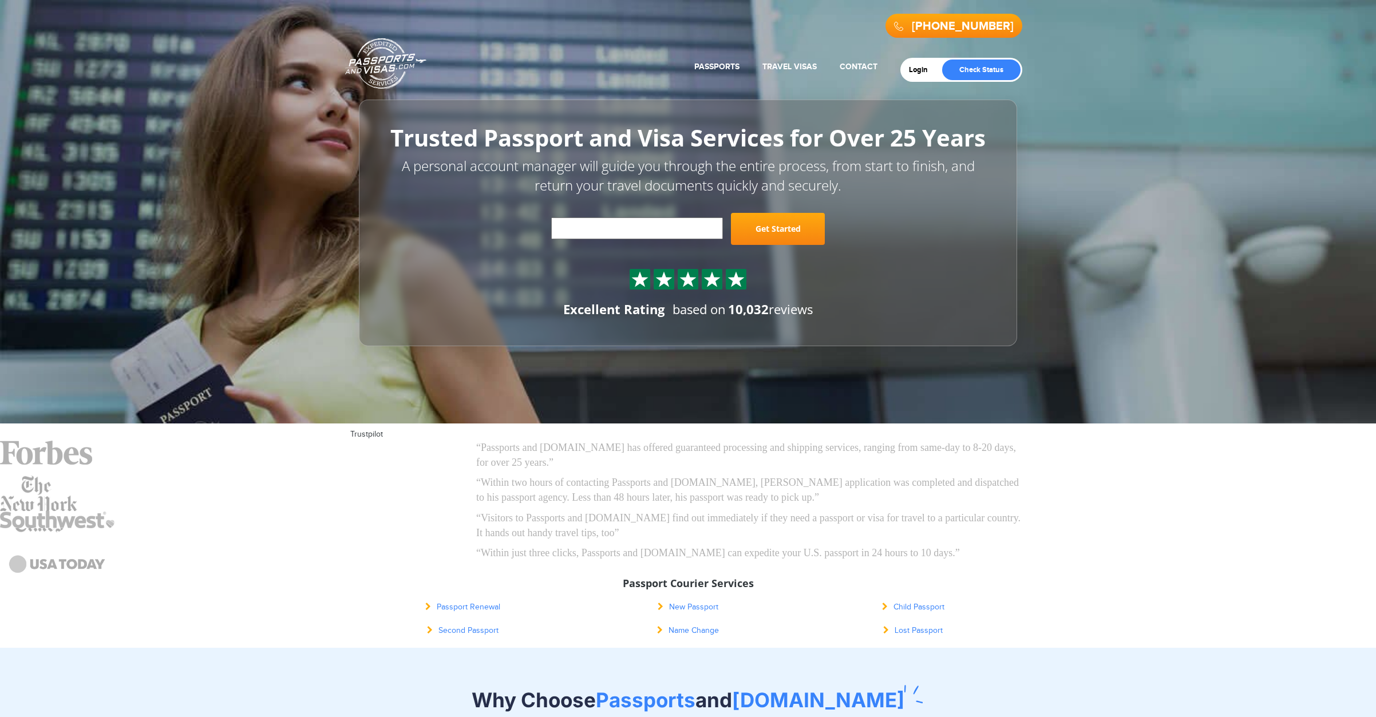  What do you see at coordinates (913, 631) in the screenshot?
I see `a: Lost Passport` at bounding box center [913, 631].